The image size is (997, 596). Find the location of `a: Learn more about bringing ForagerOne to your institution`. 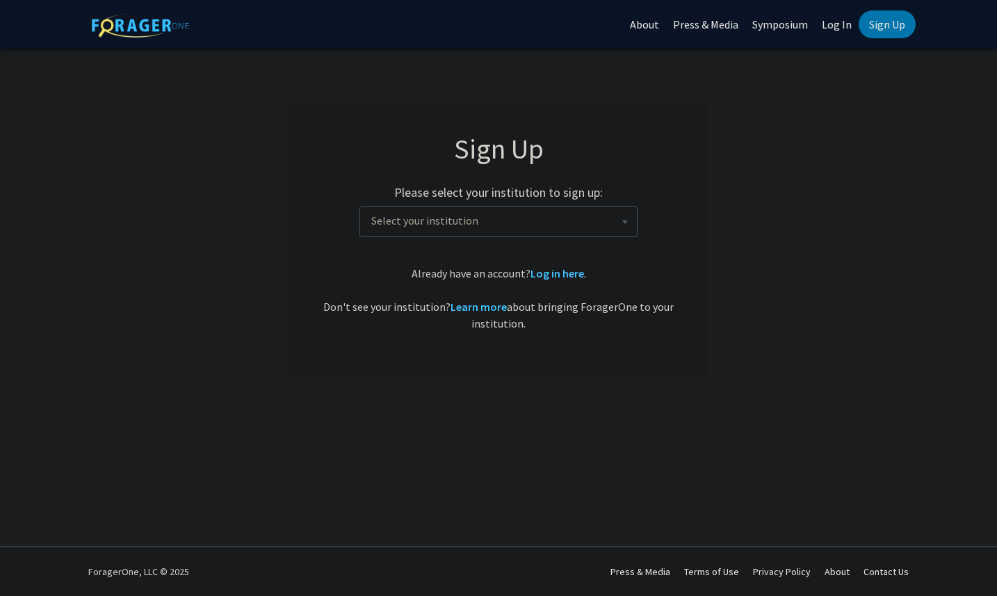

a: Learn more about bringing ForagerOne to your institution is located at coordinates (478, 307).